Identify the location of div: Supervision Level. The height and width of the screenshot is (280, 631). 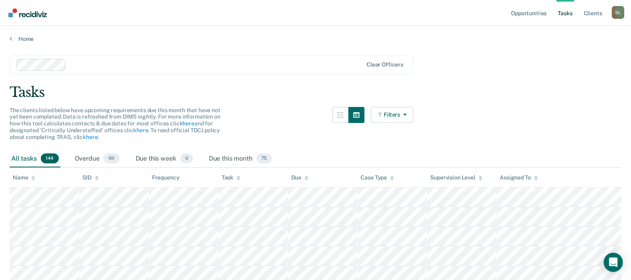
(457, 177).